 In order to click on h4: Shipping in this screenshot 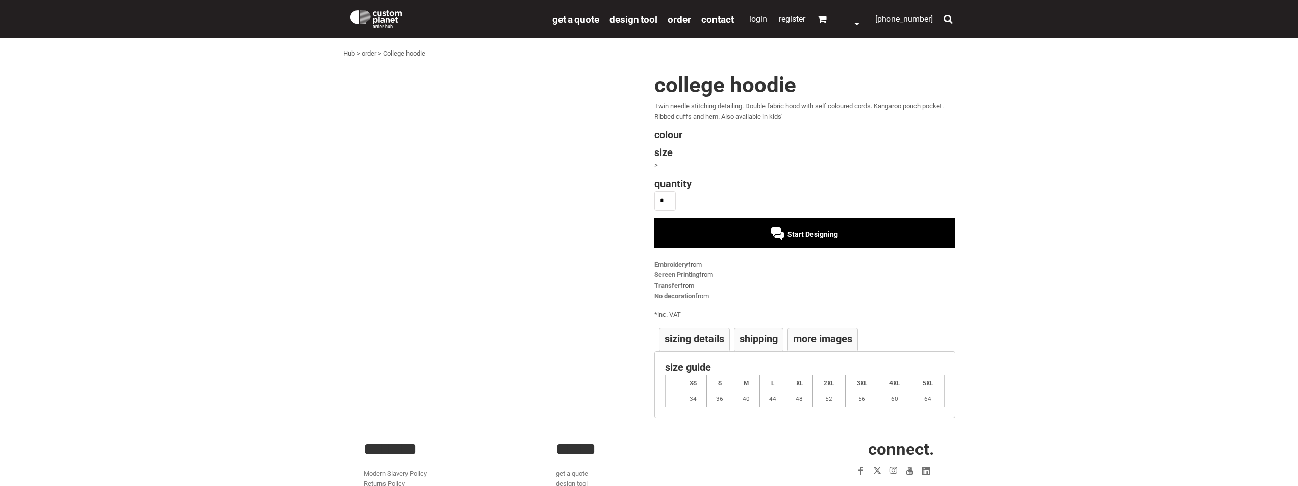, I will do `click(758, 339)`.